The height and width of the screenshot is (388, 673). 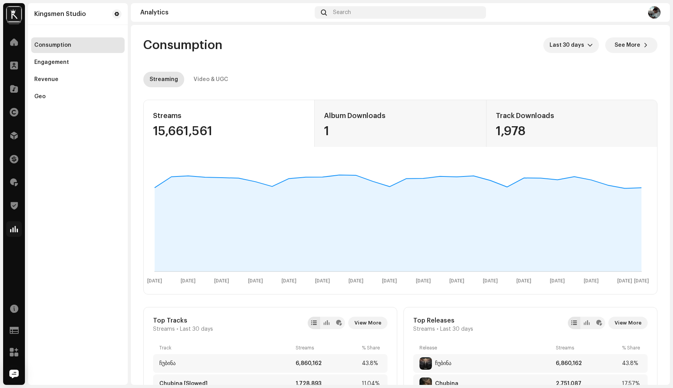 What do you see at coordinates (40, 97) in the screenshot?
I see `div: Geo` at bounding box center [40, 97].